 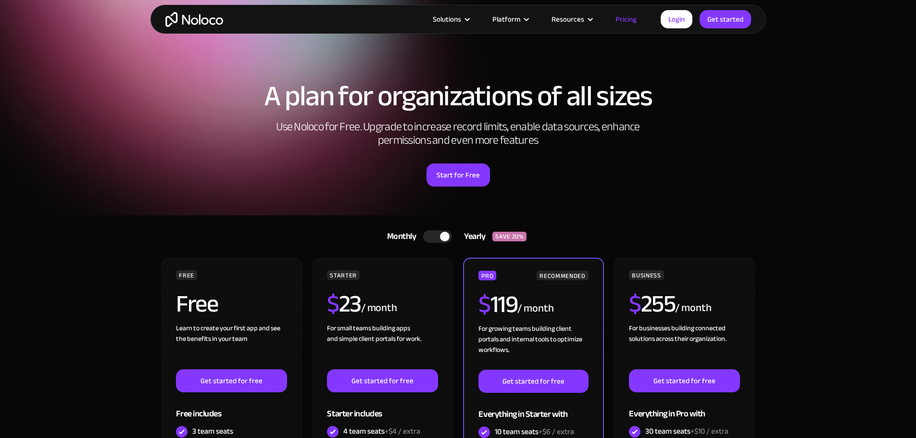 I want to click on div: STARTER, so click(x=343, y=275).